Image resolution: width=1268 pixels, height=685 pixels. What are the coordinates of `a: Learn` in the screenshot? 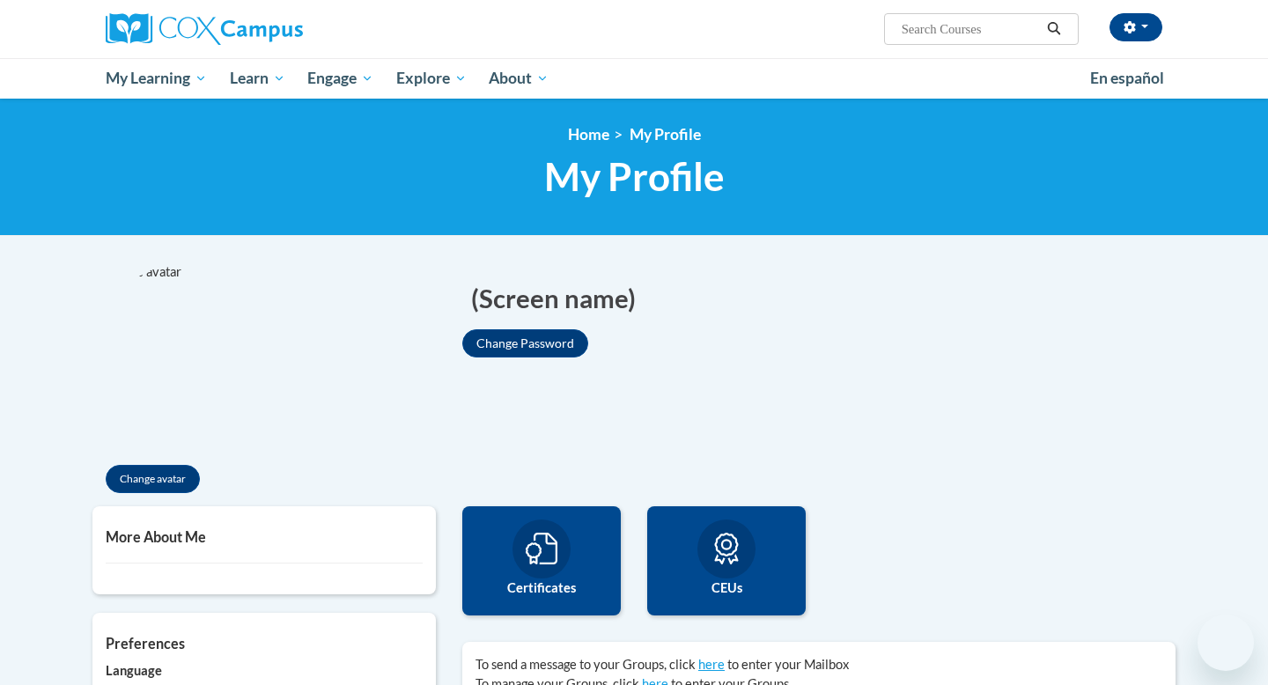 It's located at (257, 78).